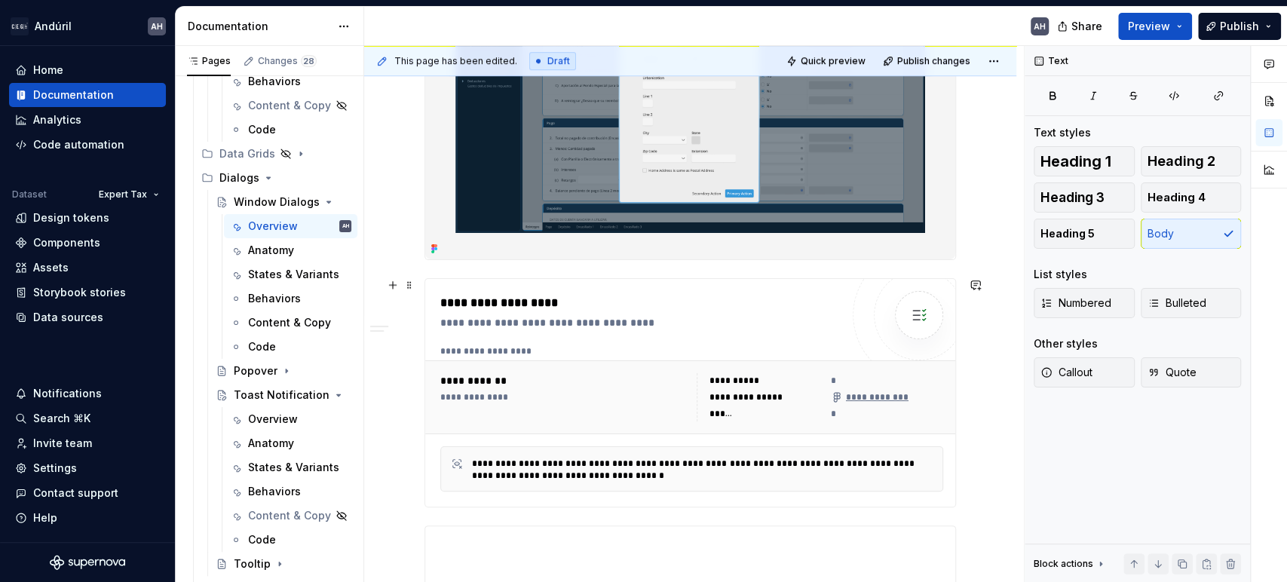 This screenshot has height=582, width=1287. I want to click on span: Publish, so click(1239, 26).